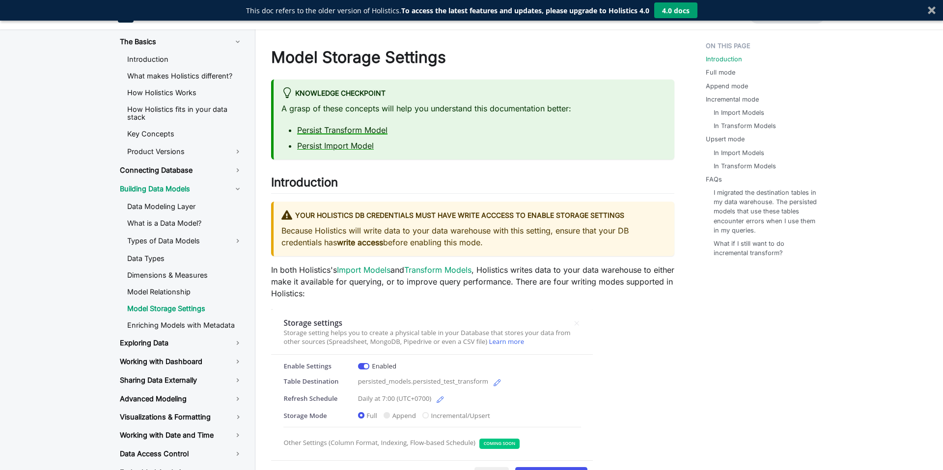 Image resolution: width=943 pixels, height=470 pixels. I want to click on h1: Model Storage Settings, so click(472, 57).